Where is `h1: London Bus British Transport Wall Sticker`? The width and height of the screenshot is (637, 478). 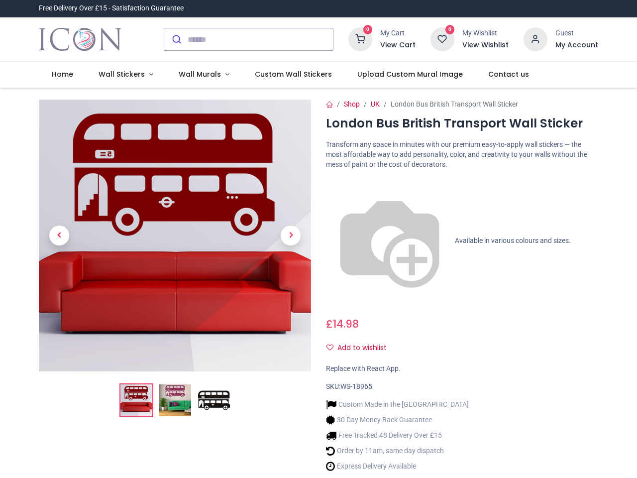 h1: London Bus British Transport Wall Sticker is located at coordinates (462, 123).